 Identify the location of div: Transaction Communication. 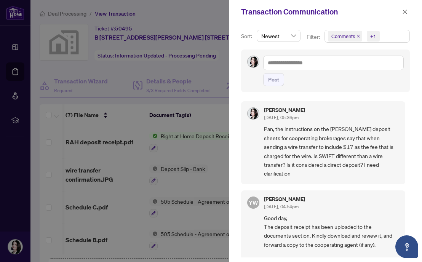
(320, 12).